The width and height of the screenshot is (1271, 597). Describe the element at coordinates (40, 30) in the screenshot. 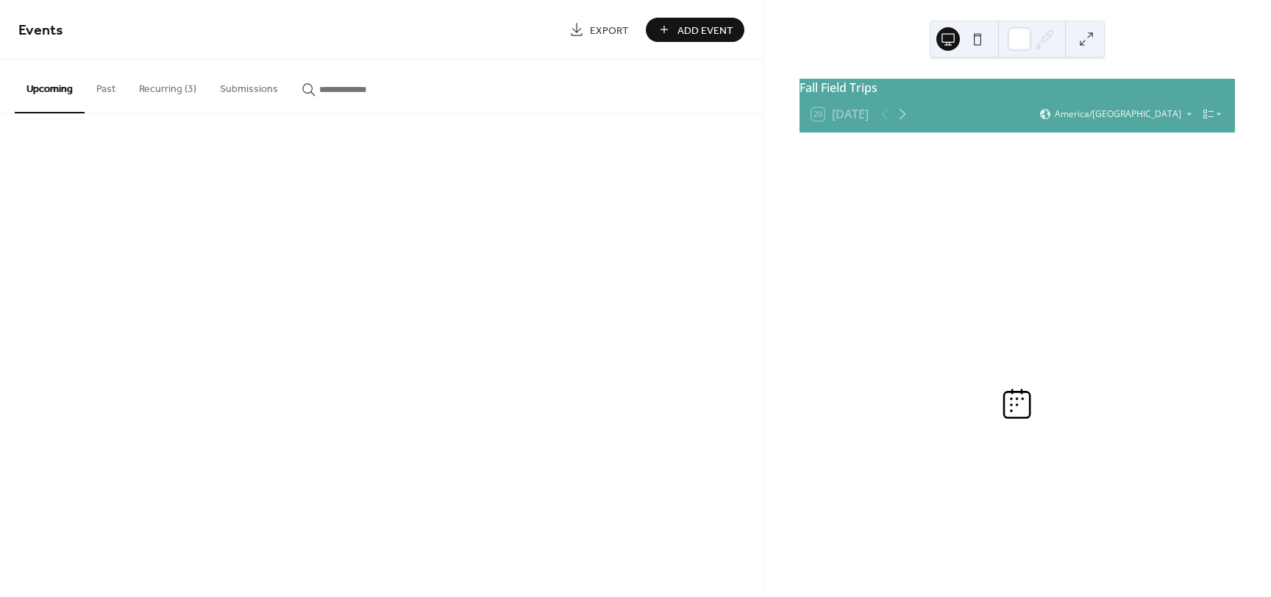

I see `span: Events` at that location.